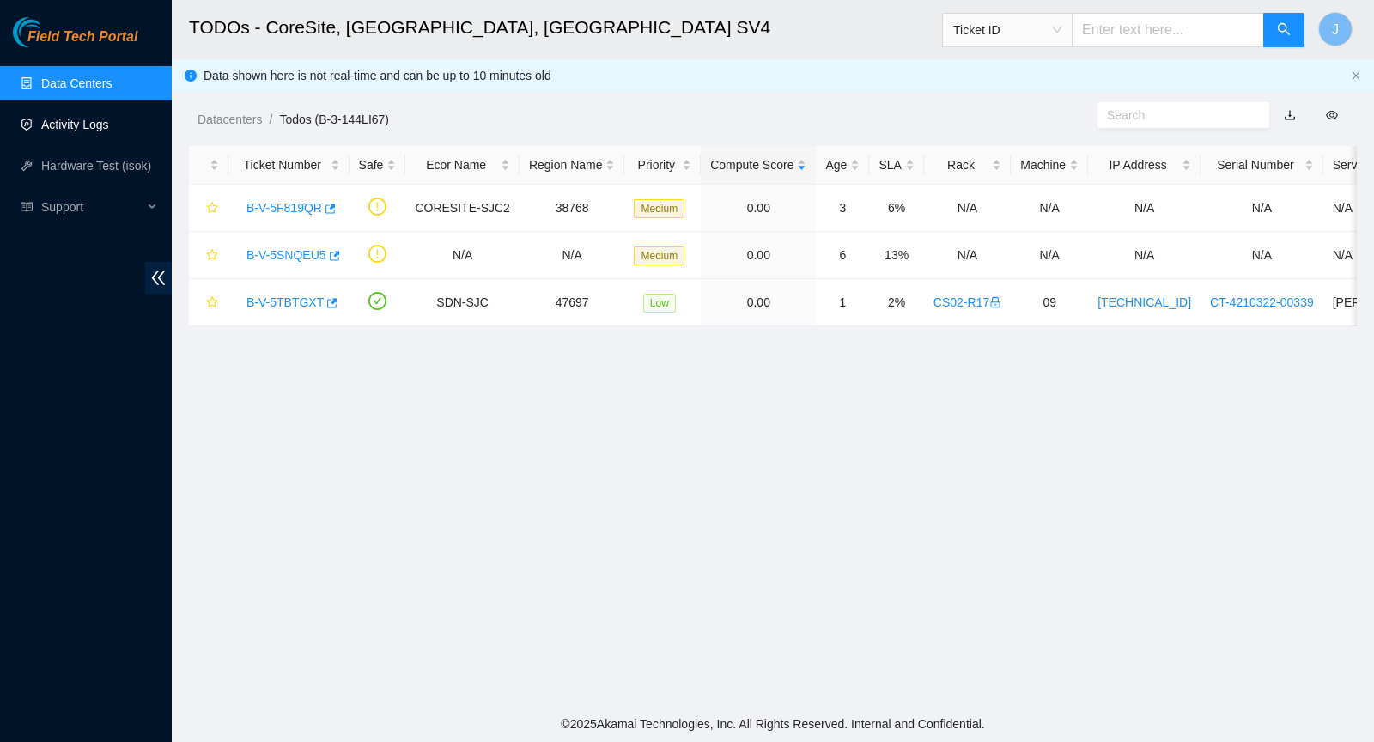 This screenshot has width=1374, height=742. Describe the element at coordinates (572, 302) in the screenshot. I see `td: 47697` at that location.